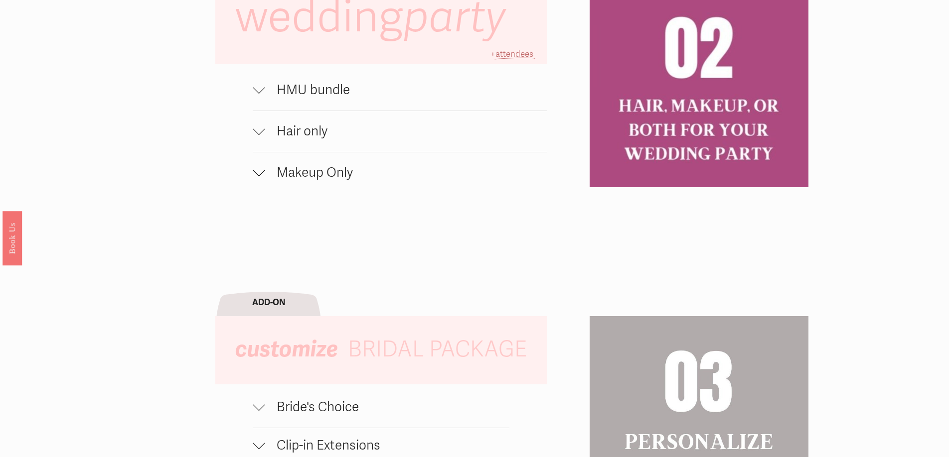 This screenshot has width=949, height=457. I want to click on span: Clip-in Extensions, so click(387, 446).